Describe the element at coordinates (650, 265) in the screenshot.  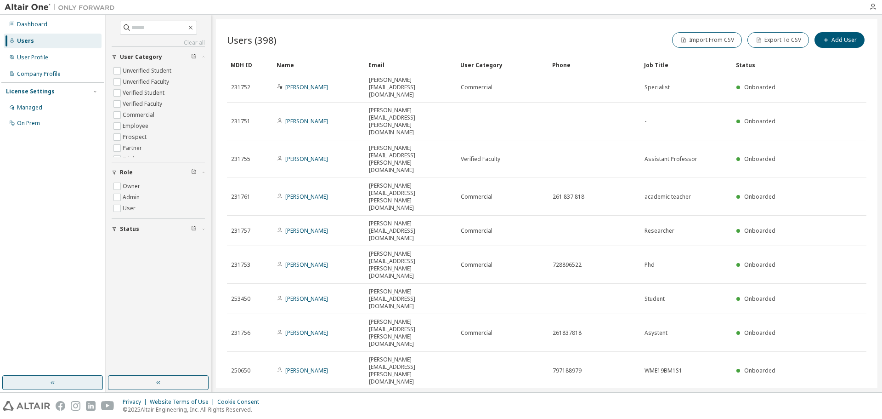
I see `span: Phd` at that location.